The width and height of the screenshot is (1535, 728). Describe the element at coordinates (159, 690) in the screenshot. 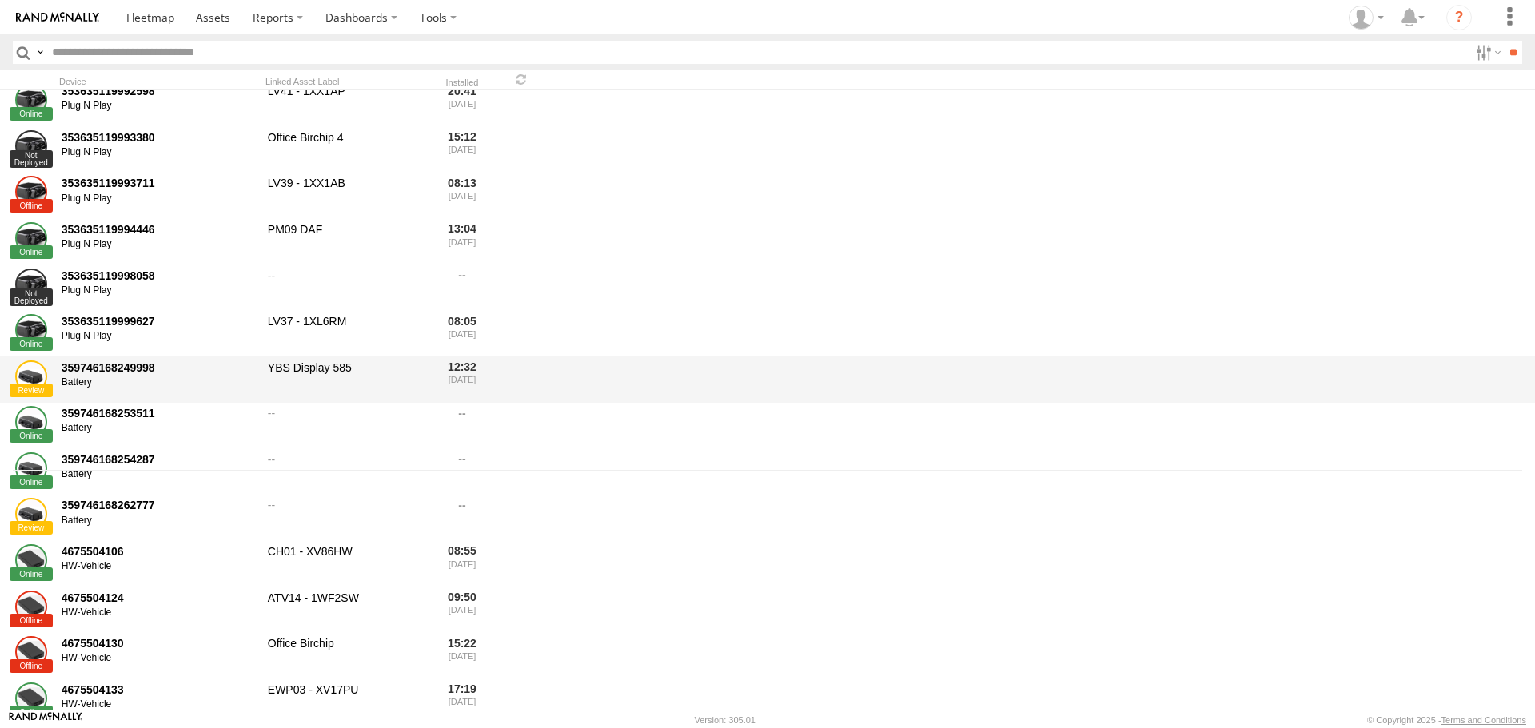

I see `div: 4675504133` at that location.